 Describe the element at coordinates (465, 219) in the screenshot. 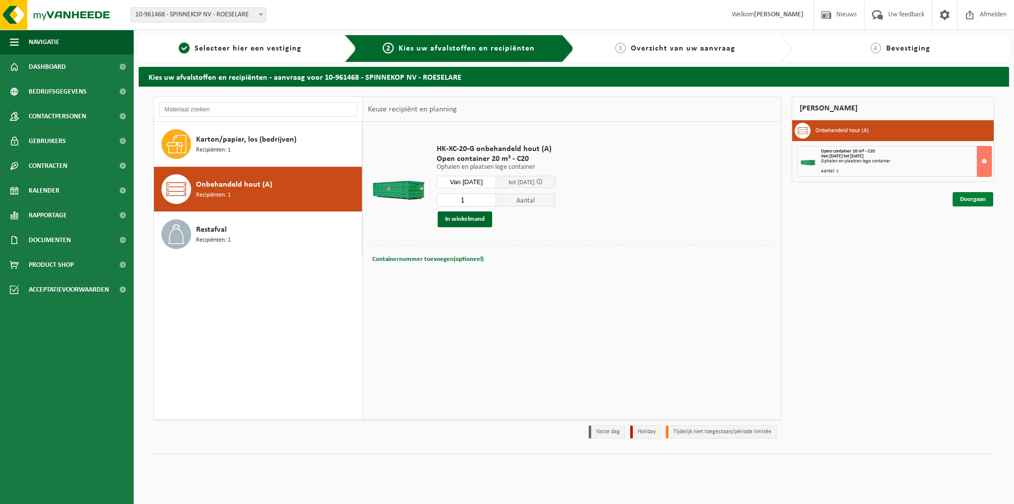

I see `button: In winkelmand` at that location.